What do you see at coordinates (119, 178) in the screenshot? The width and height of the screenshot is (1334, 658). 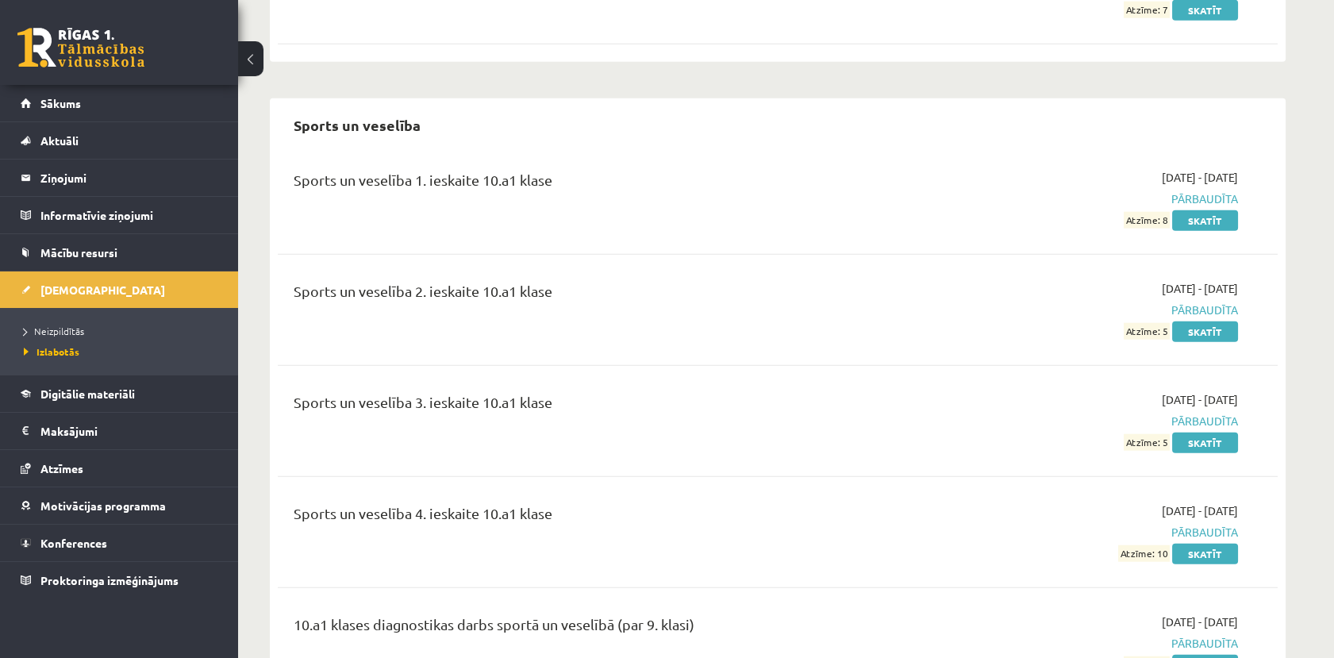 I see `a: Ziņojumi` at bounding box center [119, 178].